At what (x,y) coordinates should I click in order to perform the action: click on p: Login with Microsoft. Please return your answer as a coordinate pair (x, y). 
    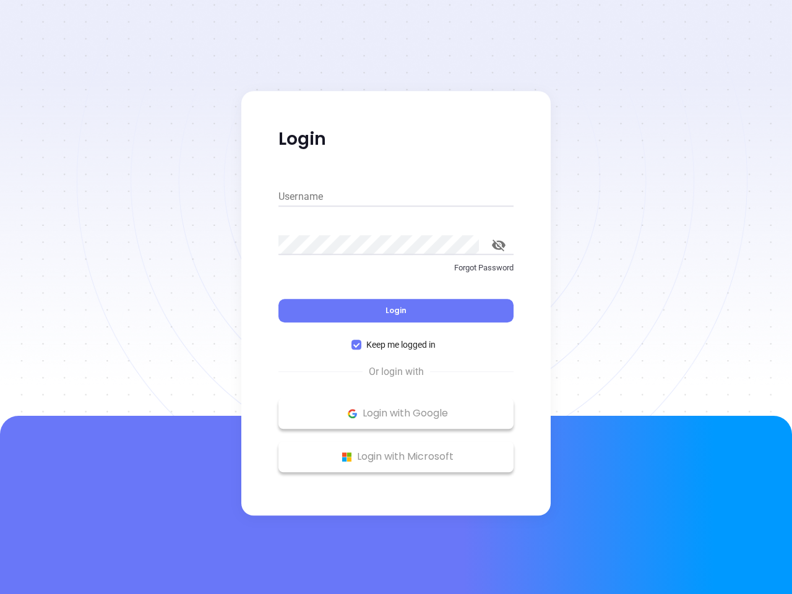
    Looking at the image, I should click on (396, 457).